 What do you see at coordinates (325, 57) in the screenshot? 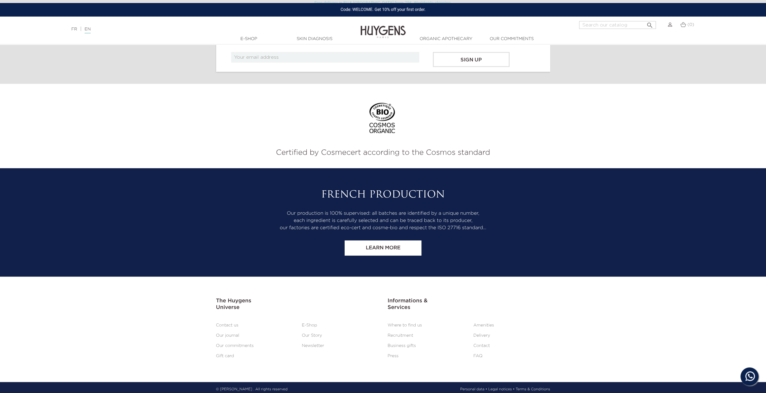
I see `input: Your email address` at bounding box center [325, 57].